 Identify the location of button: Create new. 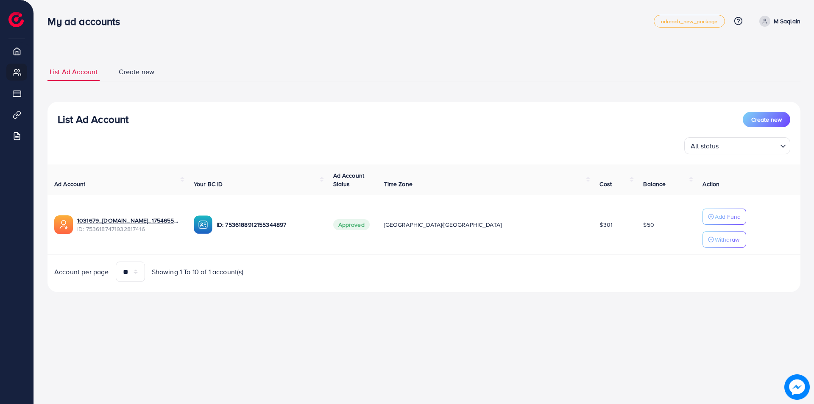
(767, 120).